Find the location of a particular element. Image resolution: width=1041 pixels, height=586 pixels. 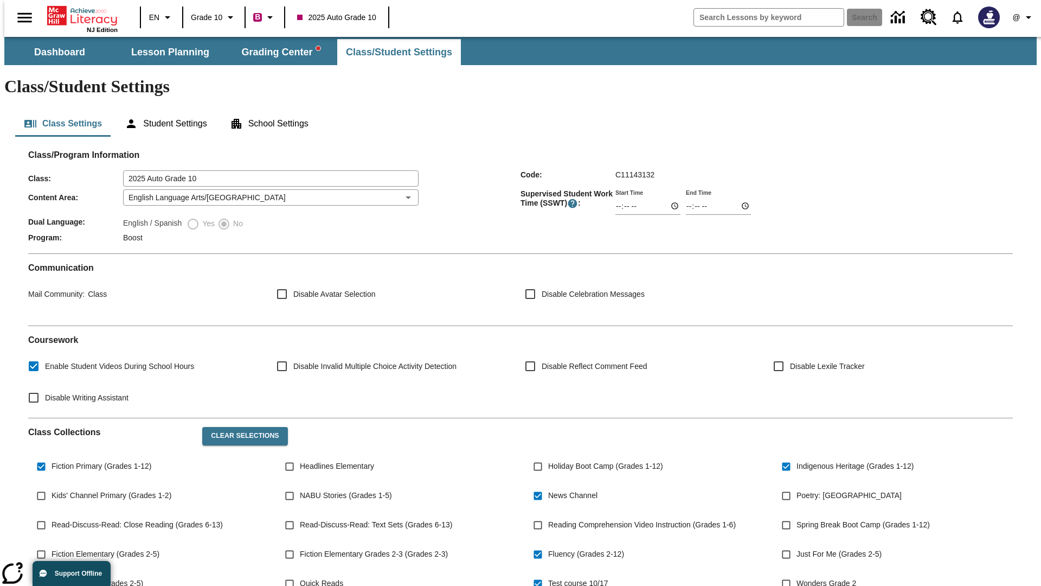

input: Class is located at coordinates (271, 178).